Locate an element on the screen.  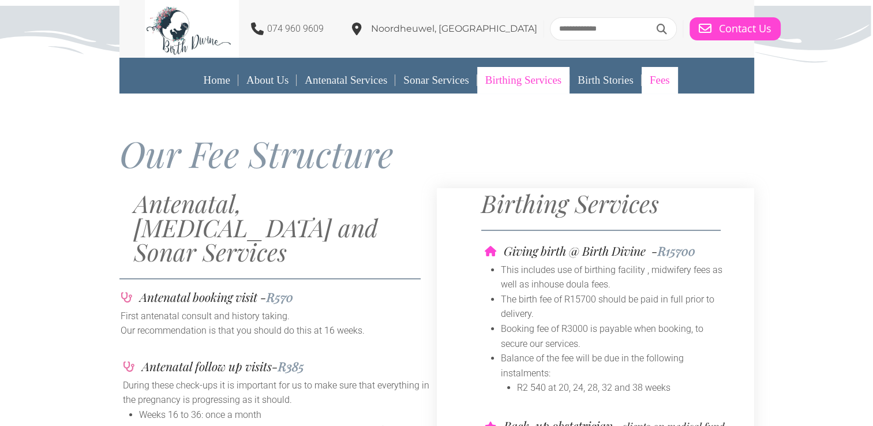
span: Our Fee Structure is located at coordinates (256, 153).